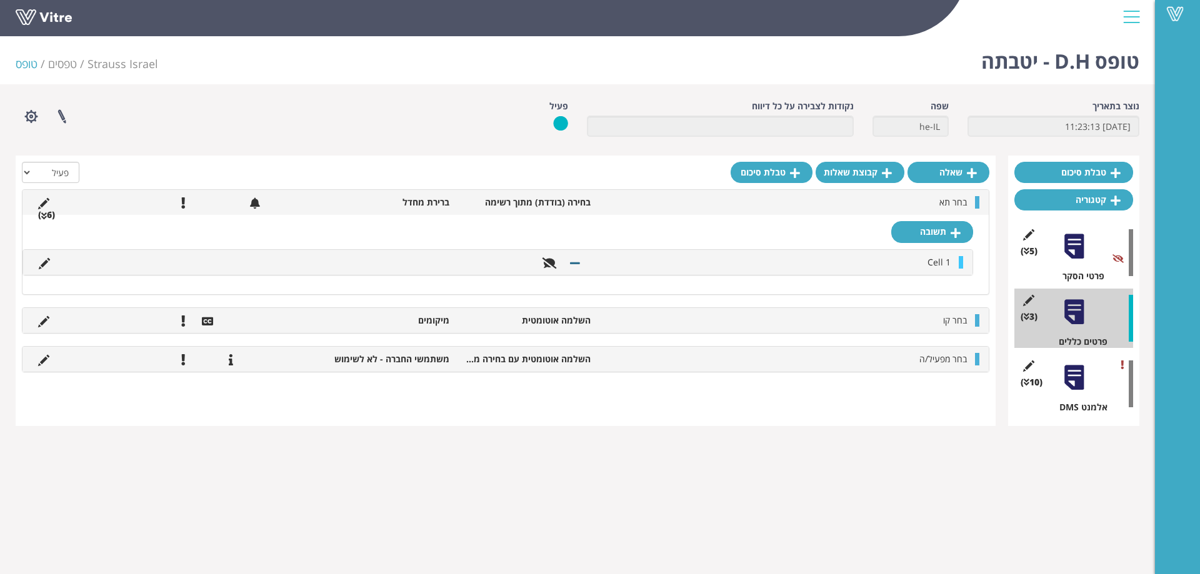 This screenshot has width=1200, height=574. I want to click on h1: טופס D.H - יטבתה, so click(1060, 57).